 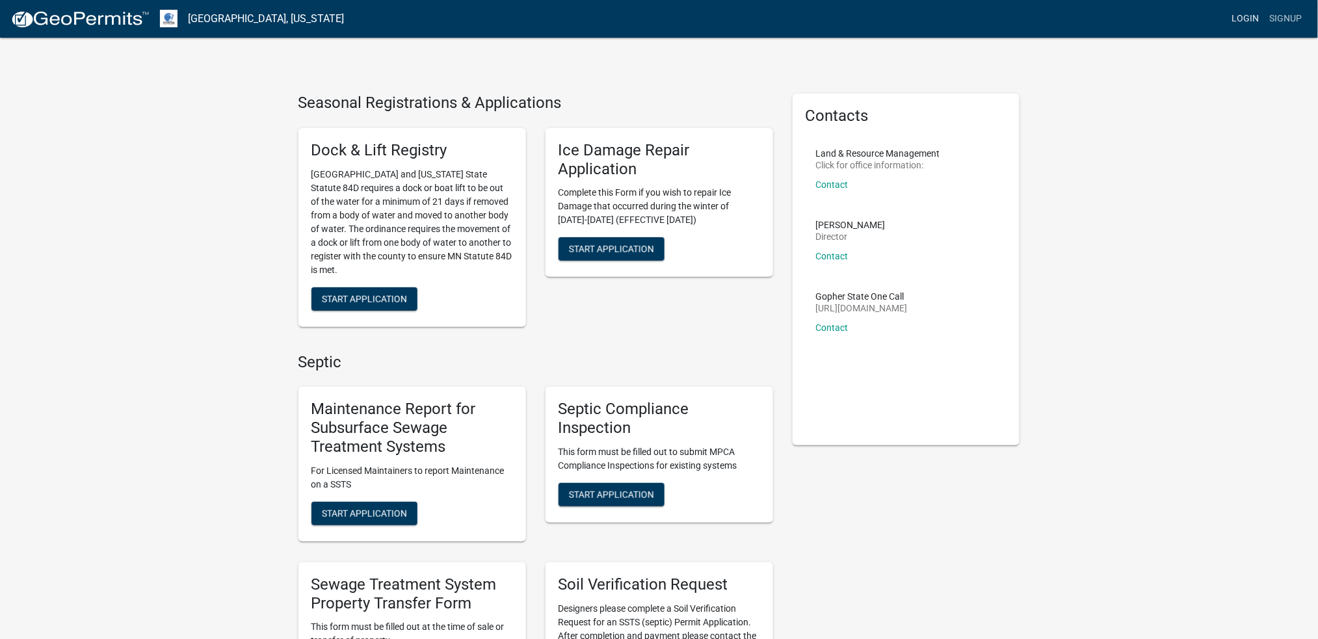 I want to click on p: Click for office information:, so click(x=878, y=165).